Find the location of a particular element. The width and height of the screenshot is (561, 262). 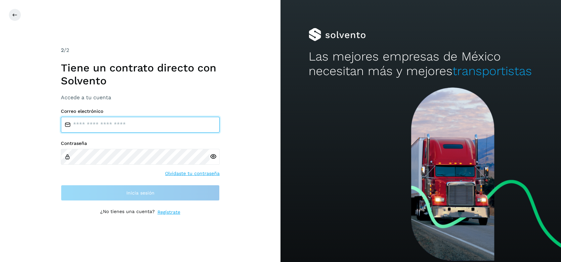

h2: Las mejores empresas de México necesitan más y mejores is located at coordinates (421, 64).